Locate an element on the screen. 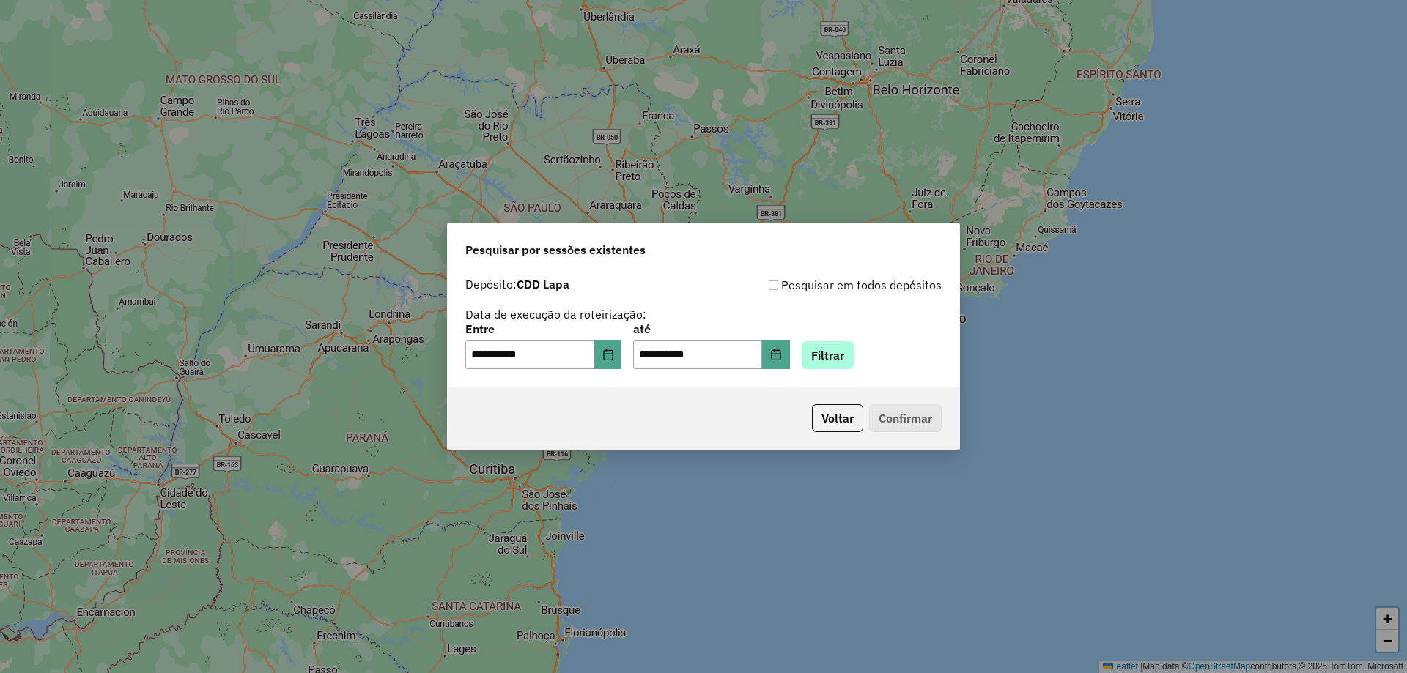 The width and height of the screenshot is (1407, 673). label: Data de execução da roteirização: is located at coordinates (555, 314).